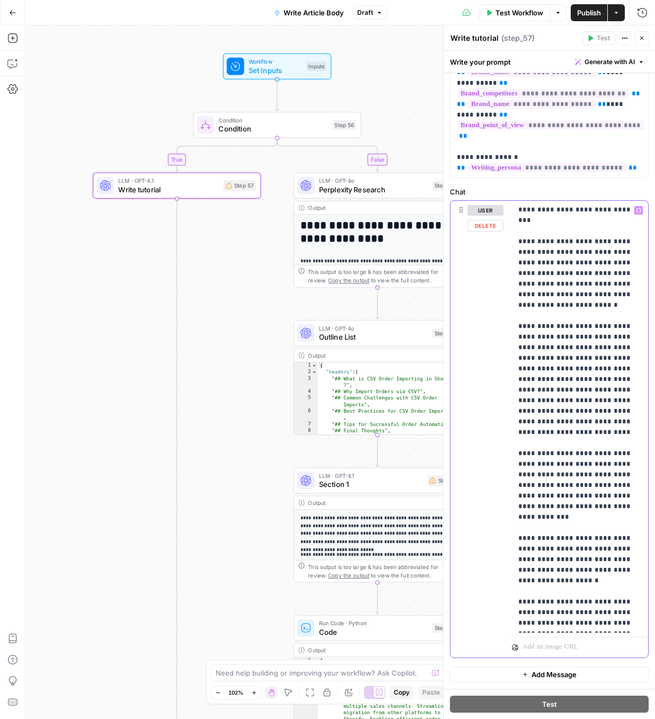 Image resolution: width=655 pixels, height=719 pixels. What do you see at coordinates (306, 414) in the screenshot?
I see `div: 6` at bounding box center [306, 414].